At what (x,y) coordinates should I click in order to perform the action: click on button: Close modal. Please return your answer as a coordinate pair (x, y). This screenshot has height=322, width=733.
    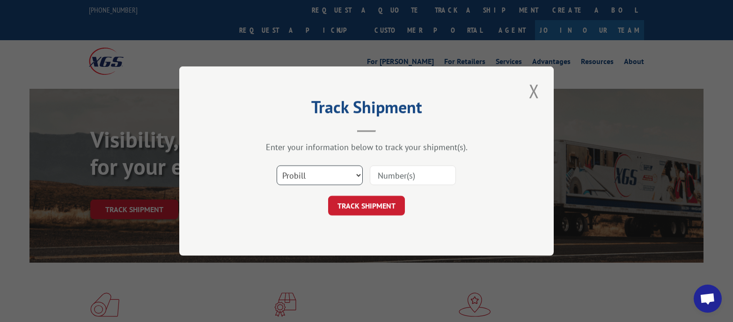
    Looking at the image, I should click on (534, 91).